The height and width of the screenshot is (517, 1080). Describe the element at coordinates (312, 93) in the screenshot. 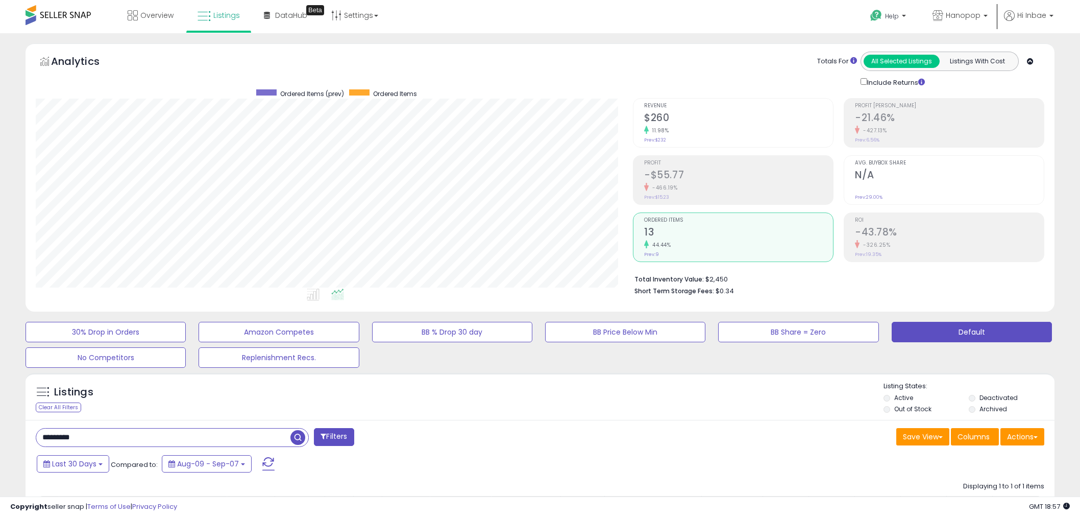

I see `span: Ordered Items (prev)` at that location.